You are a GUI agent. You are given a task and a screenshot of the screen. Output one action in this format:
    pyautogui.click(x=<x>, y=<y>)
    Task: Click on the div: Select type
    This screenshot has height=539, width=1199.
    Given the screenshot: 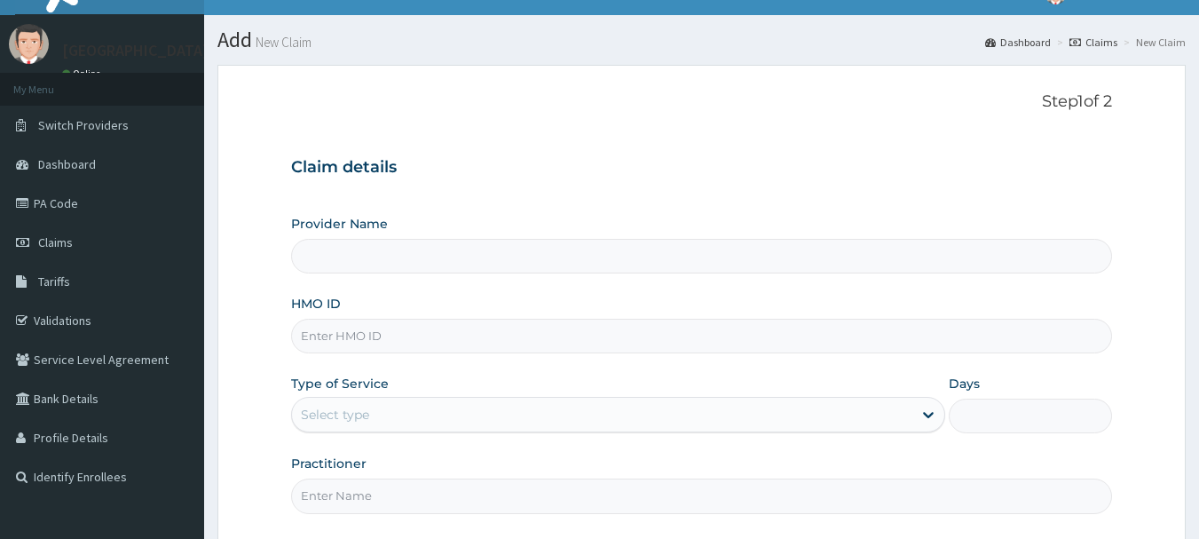 What is the action you would take?
    pyautogui.click(x=335, y=415)
    